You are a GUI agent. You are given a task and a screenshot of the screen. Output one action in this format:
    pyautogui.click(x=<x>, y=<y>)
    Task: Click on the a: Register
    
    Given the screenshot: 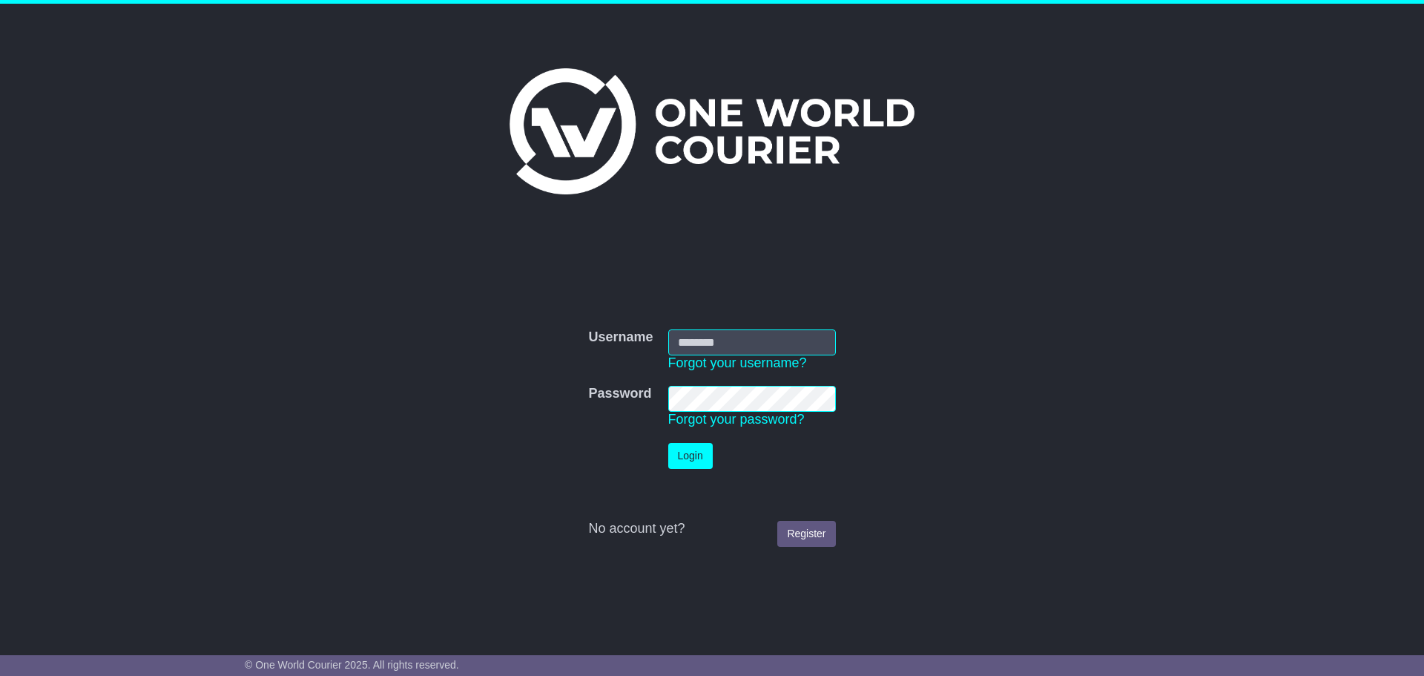 What is the action you would take?
    pyautogui.click(x=806, y=533)
    